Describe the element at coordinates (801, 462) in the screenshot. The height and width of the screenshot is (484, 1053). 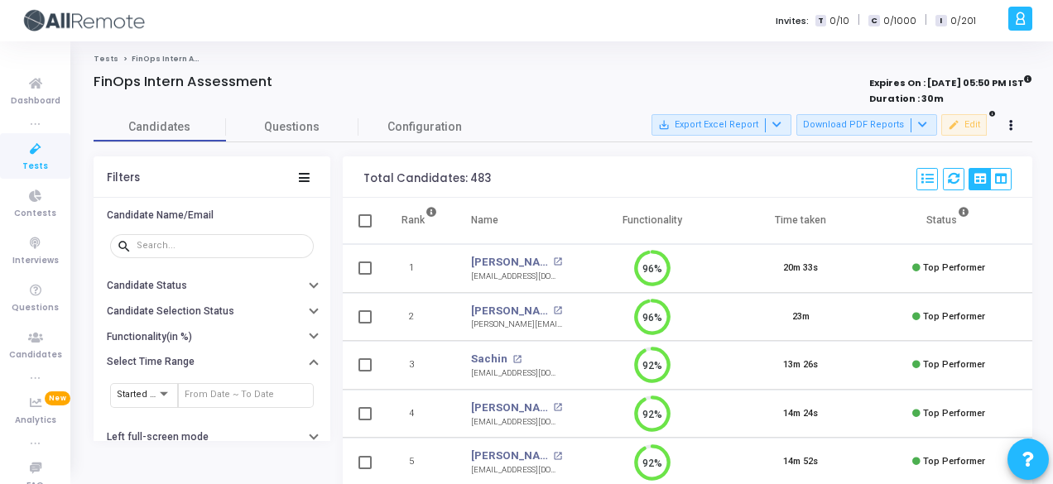
I see `div: 14m 52s` at that location.